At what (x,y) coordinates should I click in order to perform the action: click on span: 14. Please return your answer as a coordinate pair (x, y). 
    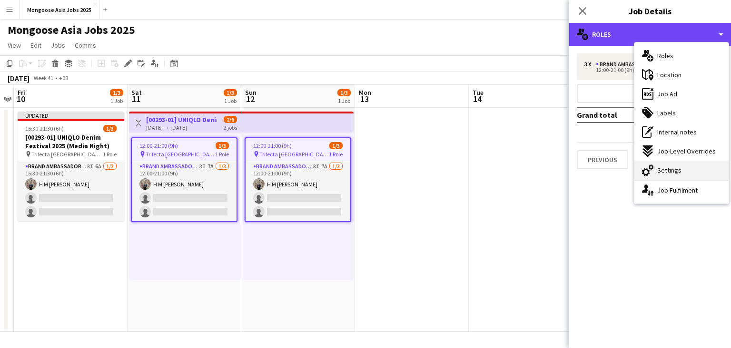
    Looking at the image, I should click on (478, 99).